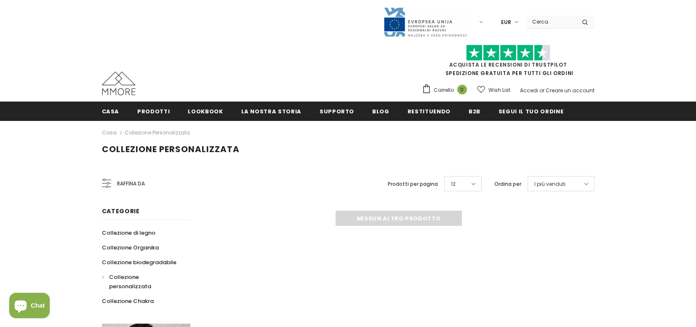  I want to click on span: Categorie, so click(121, 211).